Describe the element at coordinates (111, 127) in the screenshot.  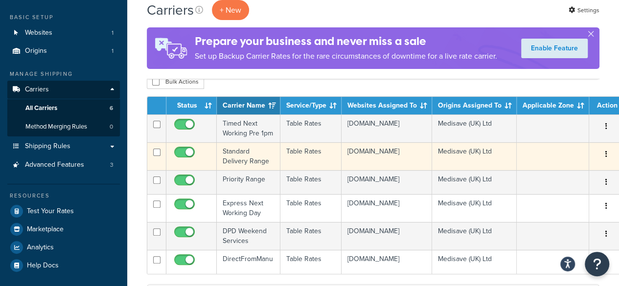
I see `span: 0` at that location.